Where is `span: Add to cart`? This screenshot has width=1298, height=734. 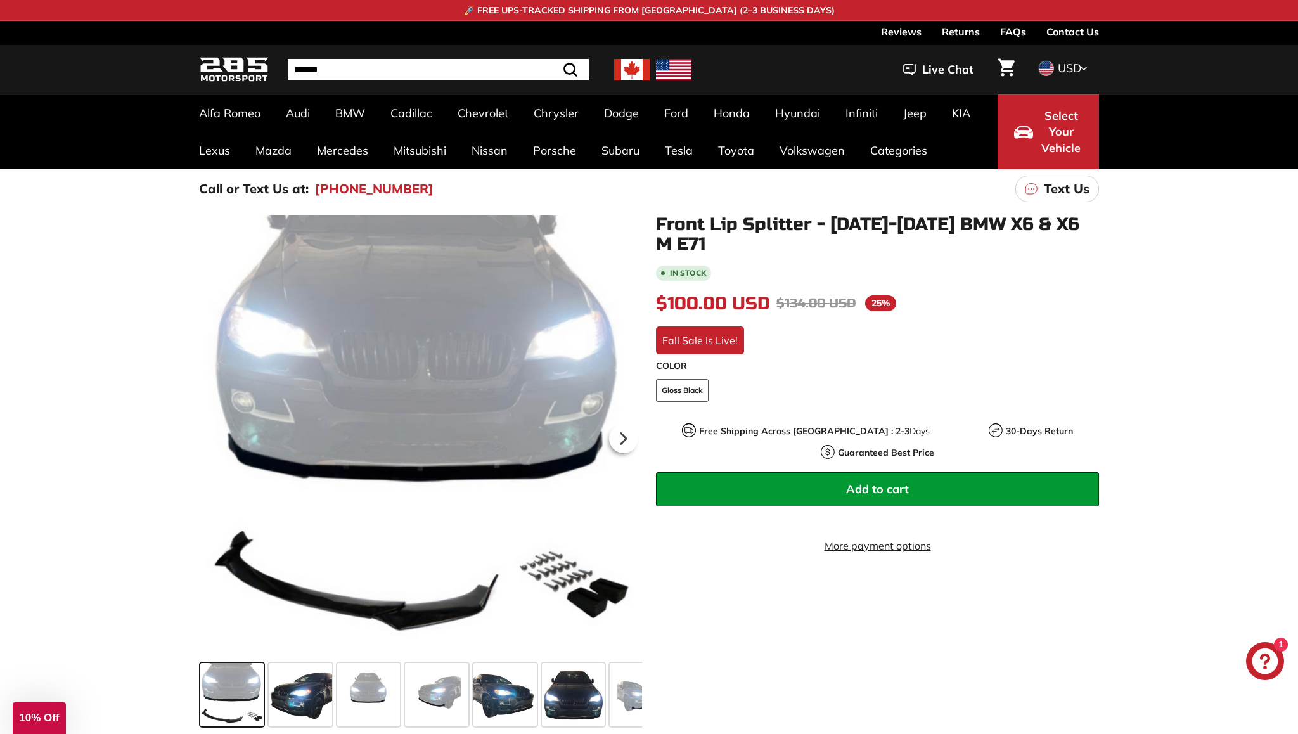
span: Add to cart is located at coordinates (877, 489).